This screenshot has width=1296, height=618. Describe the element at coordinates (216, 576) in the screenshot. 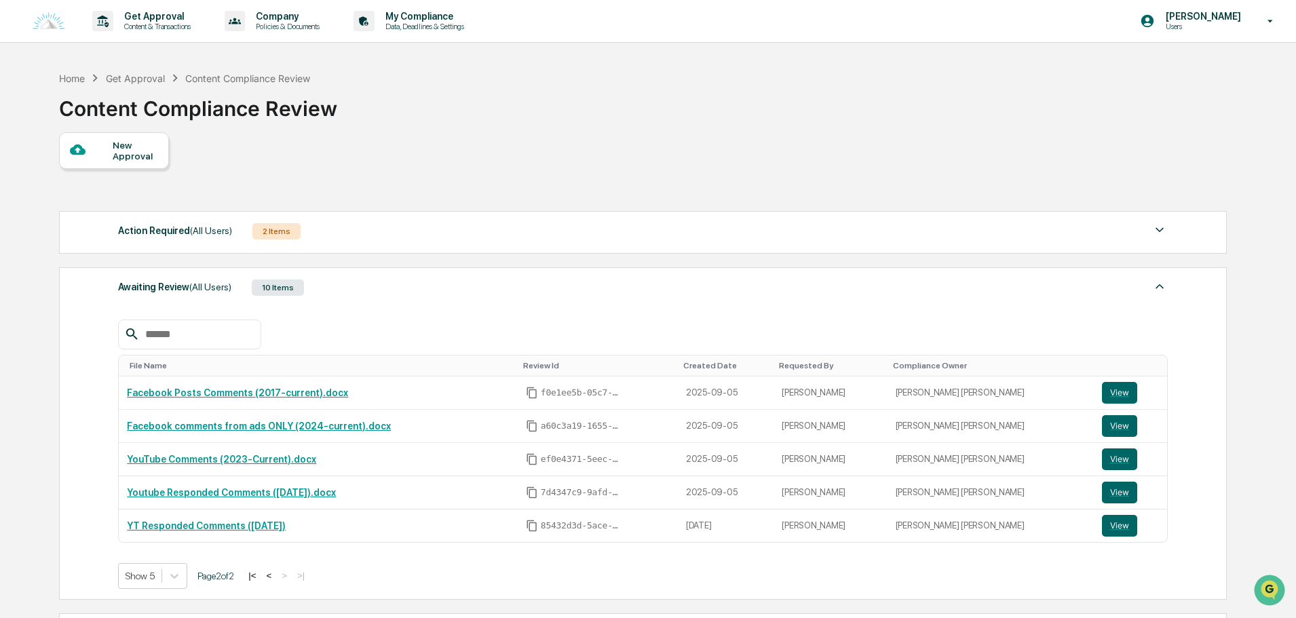

I see `span: Page 2 of 2` at that location.